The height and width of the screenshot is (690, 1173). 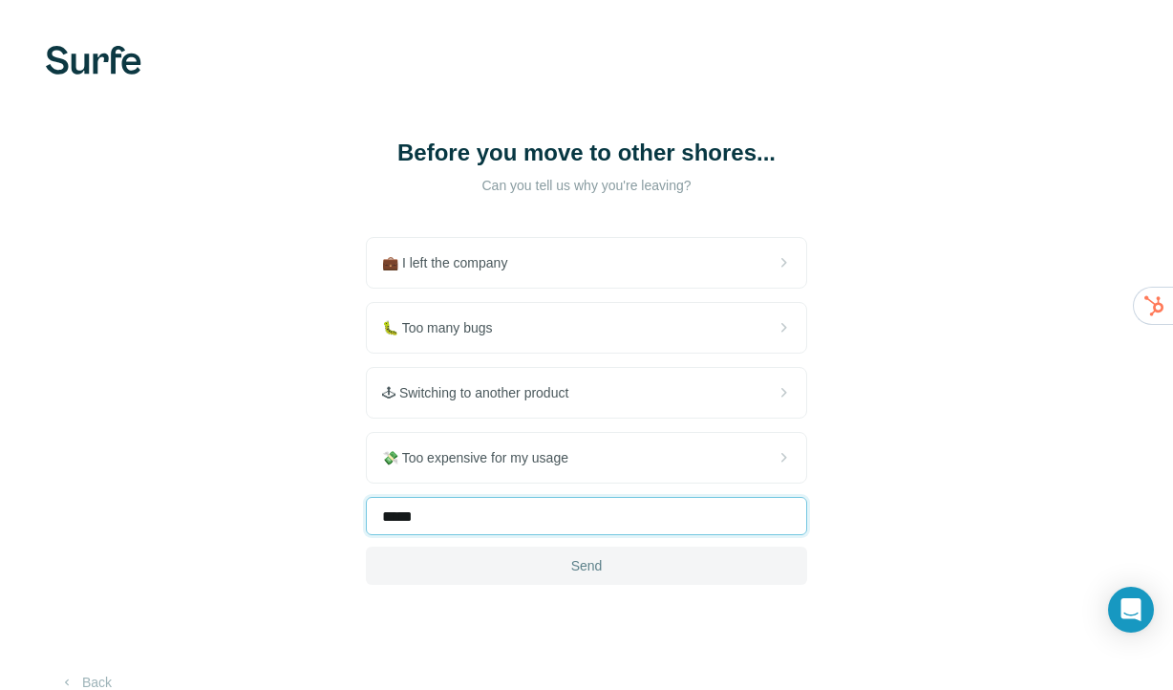 What do you see at coordinates (1131, 609) in the screenshot?
I see `div: Open Intercom Messenger` at bounding box center [1131, 609].